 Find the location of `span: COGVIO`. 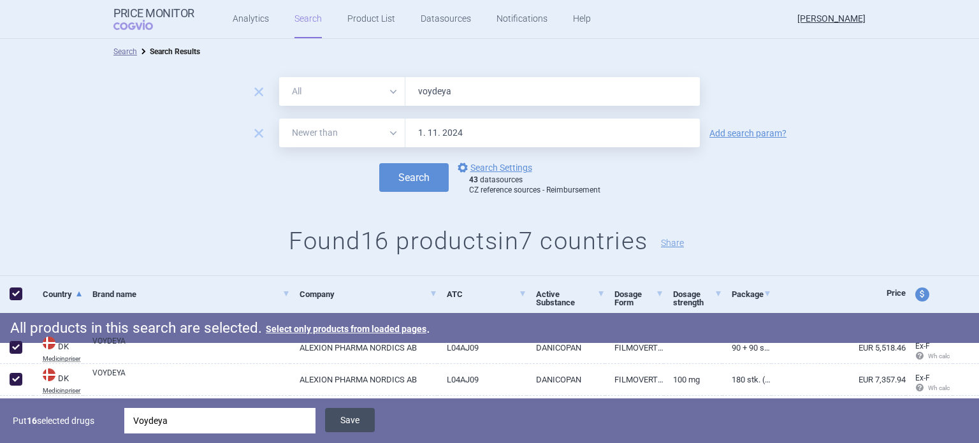

span: COGVIO is located at coordinates (142, 25).